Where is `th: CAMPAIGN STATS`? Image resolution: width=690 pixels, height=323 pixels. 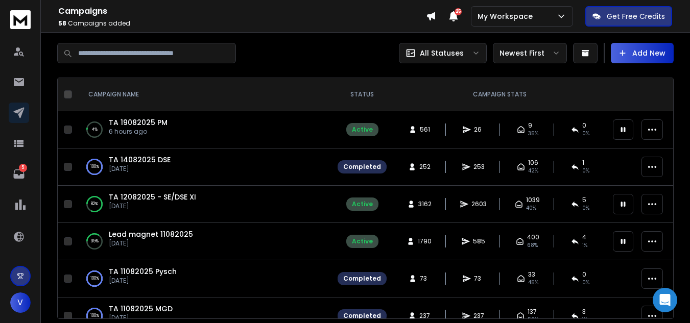 th: CAMPAIGN STATS is located at coordinates (500, 95).